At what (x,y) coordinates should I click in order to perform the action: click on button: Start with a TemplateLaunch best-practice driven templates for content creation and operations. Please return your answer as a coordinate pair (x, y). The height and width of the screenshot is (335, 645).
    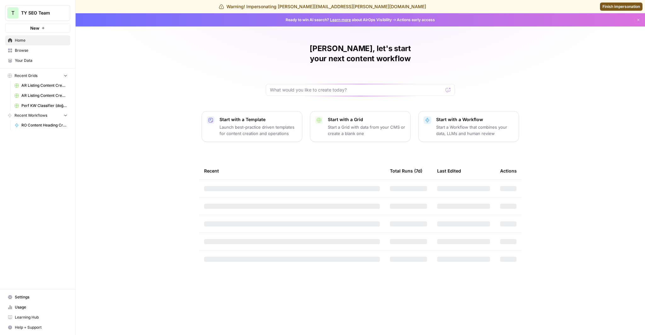
    Looking at the image, I should click on (252, 126).